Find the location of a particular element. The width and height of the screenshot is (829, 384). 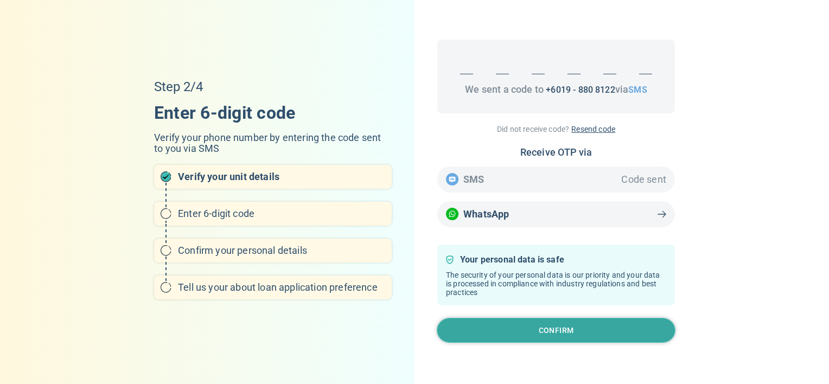

h6: Confirm your personal details is located at coordinates (281, 251).